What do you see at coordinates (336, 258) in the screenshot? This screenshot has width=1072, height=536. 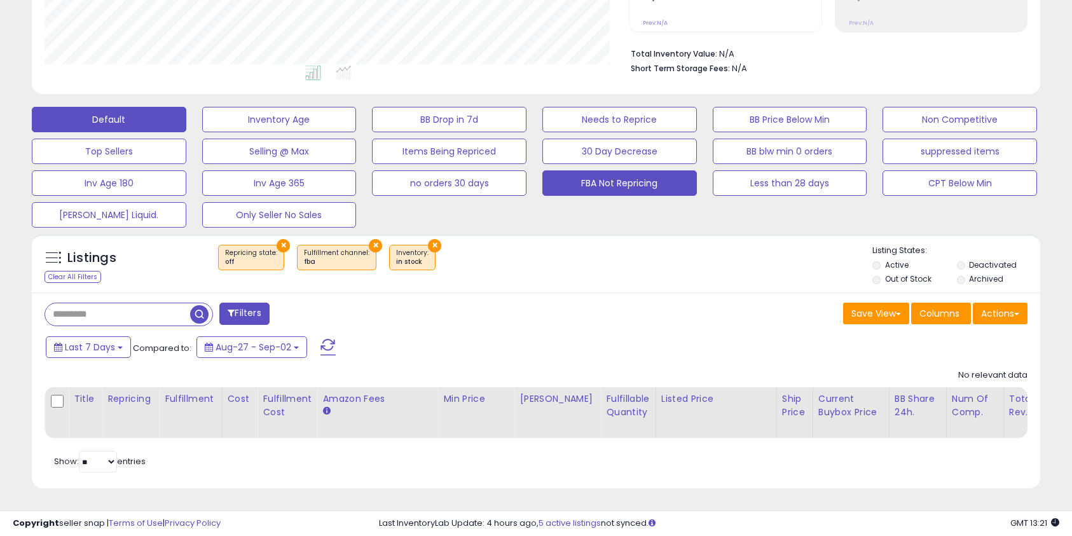 I see `span: Fulfillment channel :` at bounding box center [336, 258].